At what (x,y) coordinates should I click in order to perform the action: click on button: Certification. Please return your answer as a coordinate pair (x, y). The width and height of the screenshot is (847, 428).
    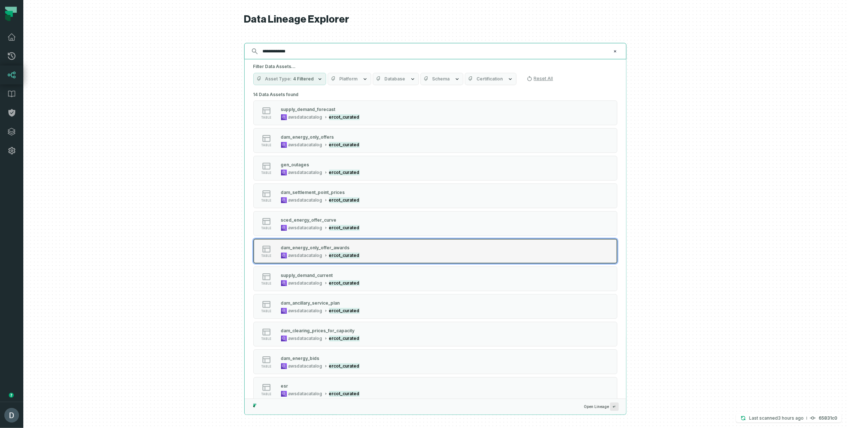
    Looking at the image, I should click on (491, 79).